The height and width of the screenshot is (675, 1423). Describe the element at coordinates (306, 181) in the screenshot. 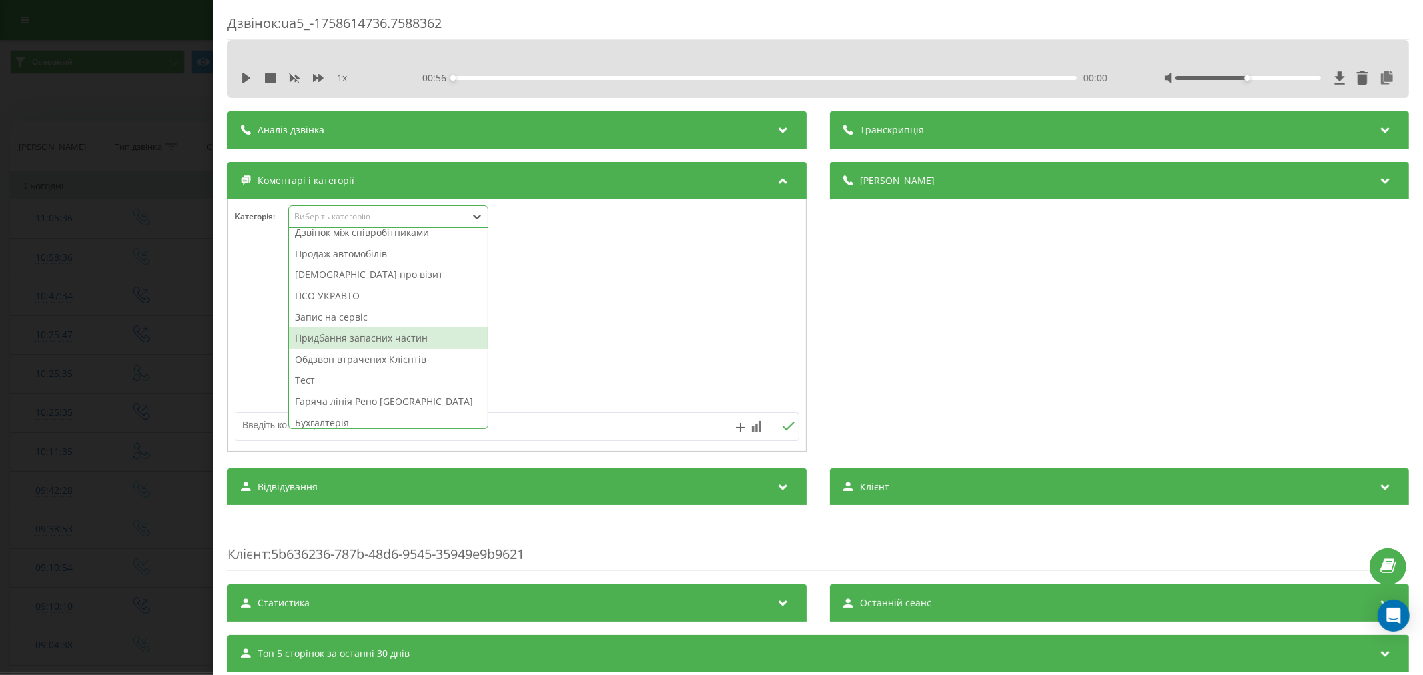

I see `span: Коментарі і категорії` at that location.